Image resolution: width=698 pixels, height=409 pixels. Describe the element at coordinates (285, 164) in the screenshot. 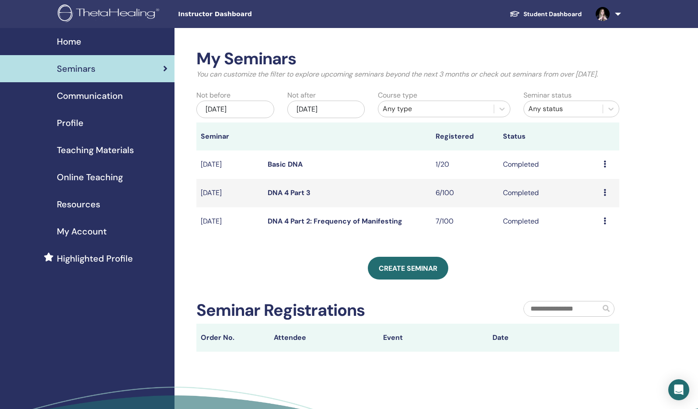

I see `a: Basic DNA` at that location.